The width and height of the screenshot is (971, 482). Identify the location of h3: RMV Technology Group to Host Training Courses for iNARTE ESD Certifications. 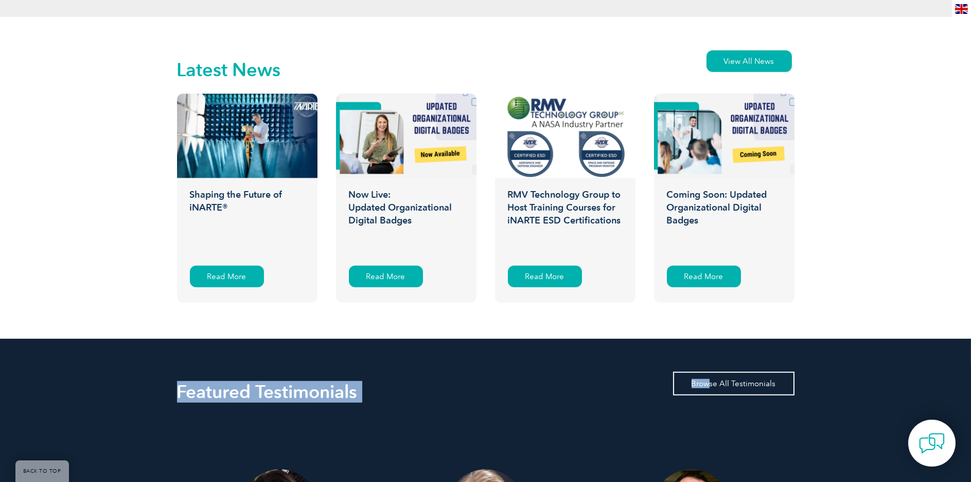
(565, 222).